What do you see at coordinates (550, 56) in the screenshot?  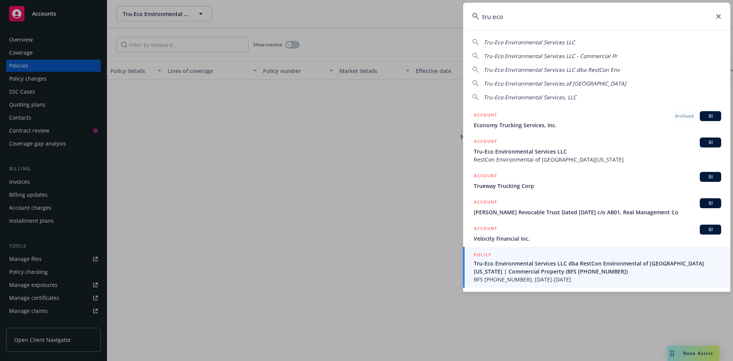 I see `span: Tru-Eco Environmental Services LLC - Commercial Pr` at bounding box center [550, 56].